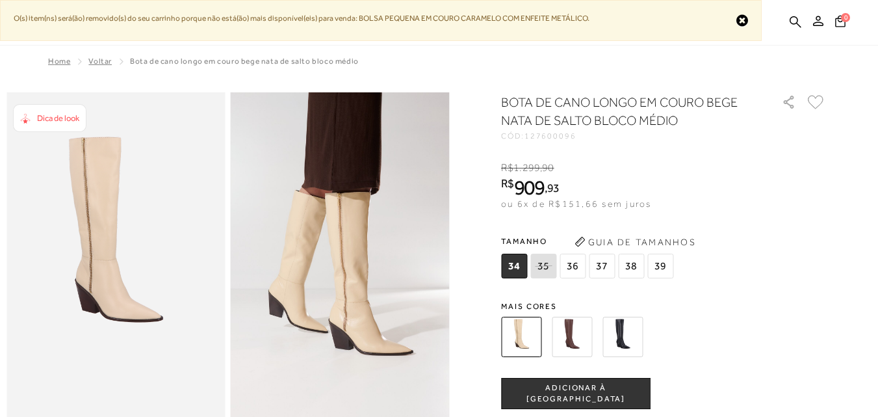 This screenshot has width=878, height=417. Describe the element at coordinates (529, 187) in the screenshot. I see `span: 909` at that location.